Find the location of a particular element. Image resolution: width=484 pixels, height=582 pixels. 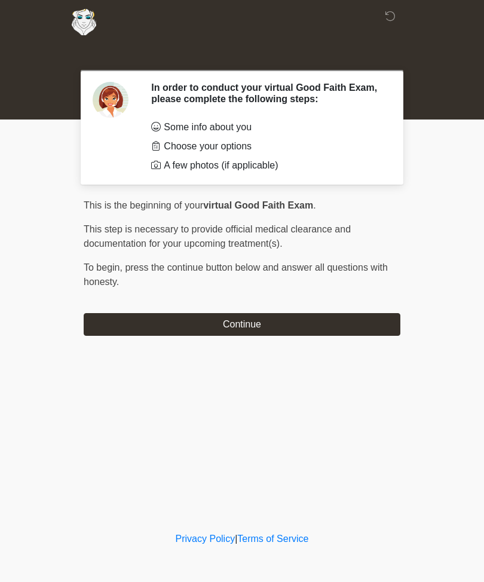

img: Agent Avatar is located at coordinates (110, 100).